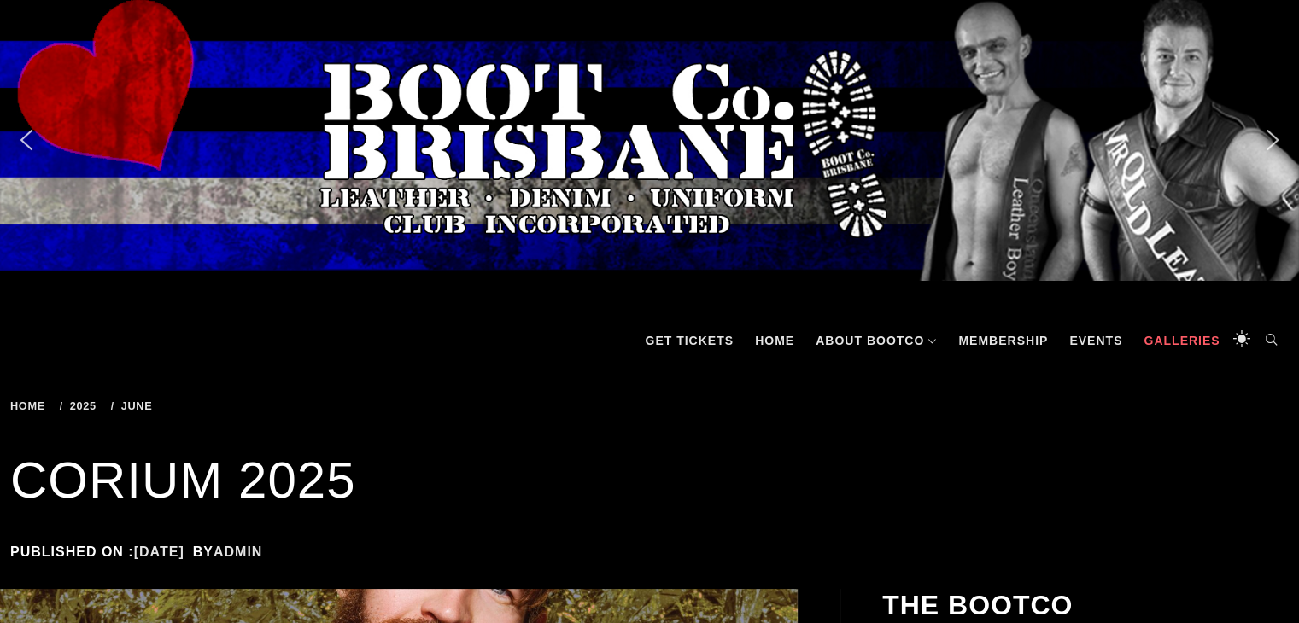 The width and height of the screenshot is (1299, 623). What do you see at coordinates (81, 406) in the screenshot?
I see `a: 2025` at bounding box center [81, 406].